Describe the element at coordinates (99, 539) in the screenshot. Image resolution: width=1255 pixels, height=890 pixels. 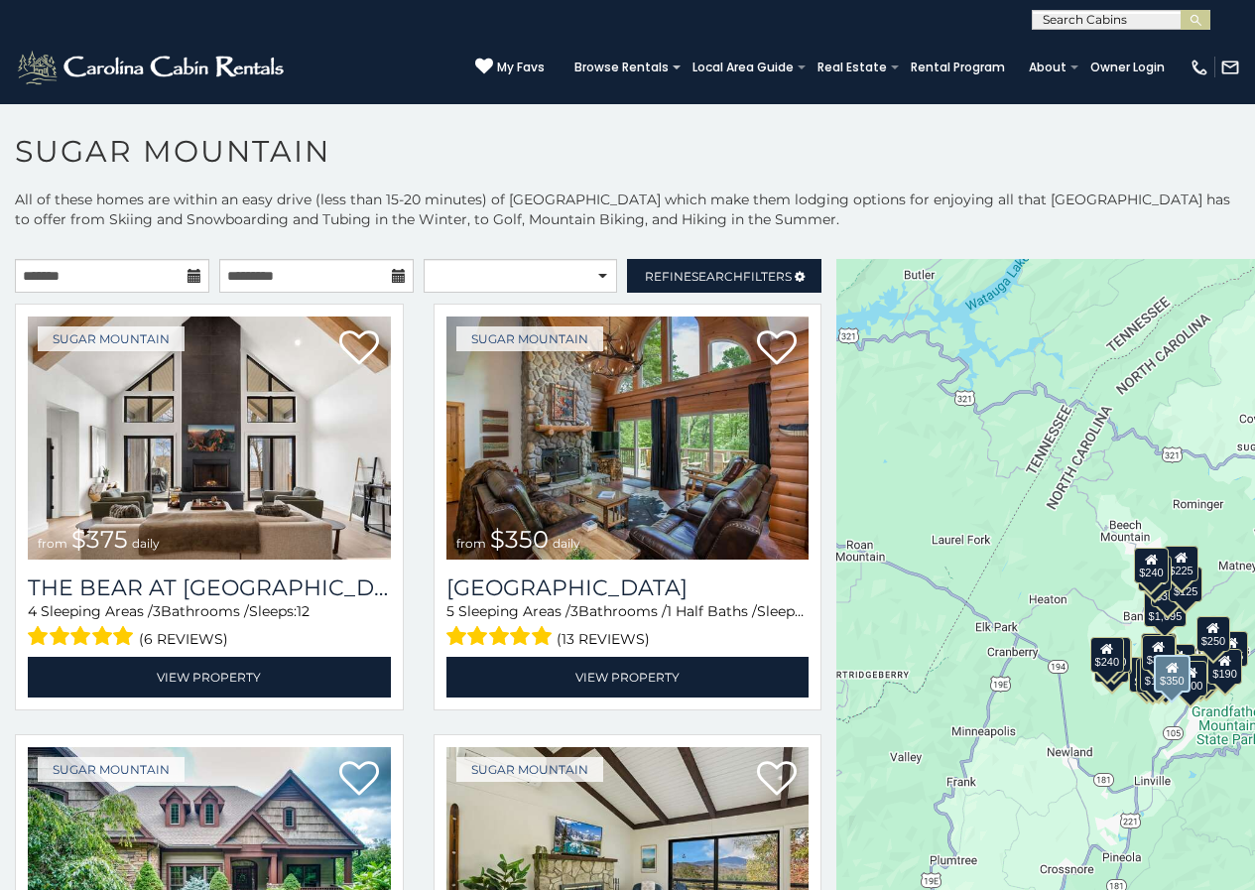
I see `span: $375` at that location.